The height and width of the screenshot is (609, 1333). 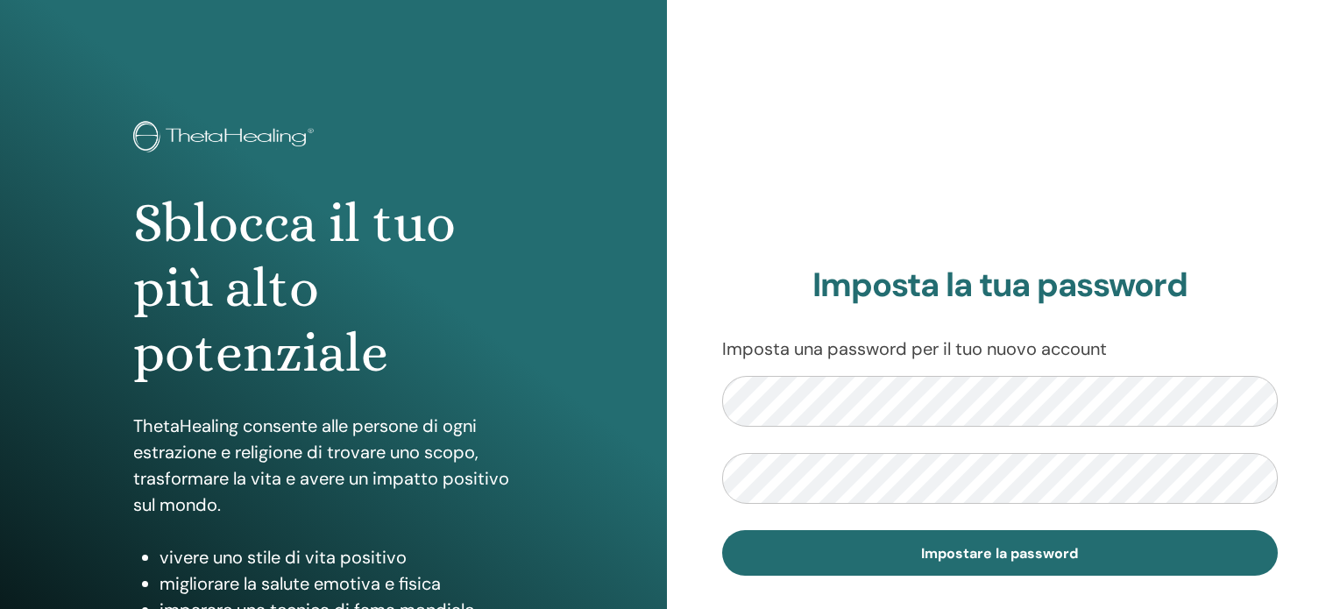 I want to click on p: Imposta una password per il tuo nuovo account, so click(x=1000, y=349).